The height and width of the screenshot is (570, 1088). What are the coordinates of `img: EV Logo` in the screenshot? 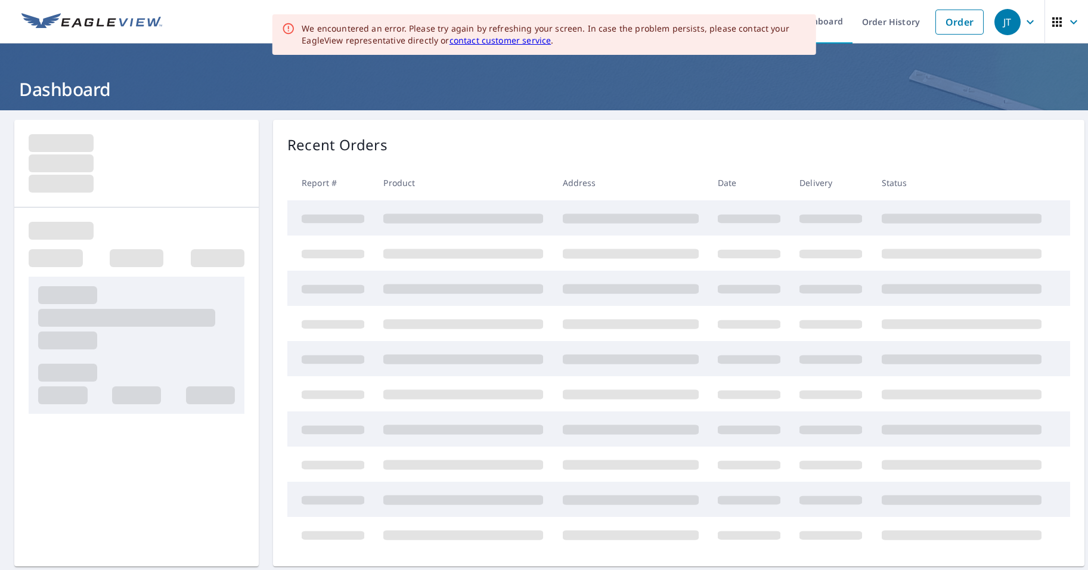 It's located at (92, 22).